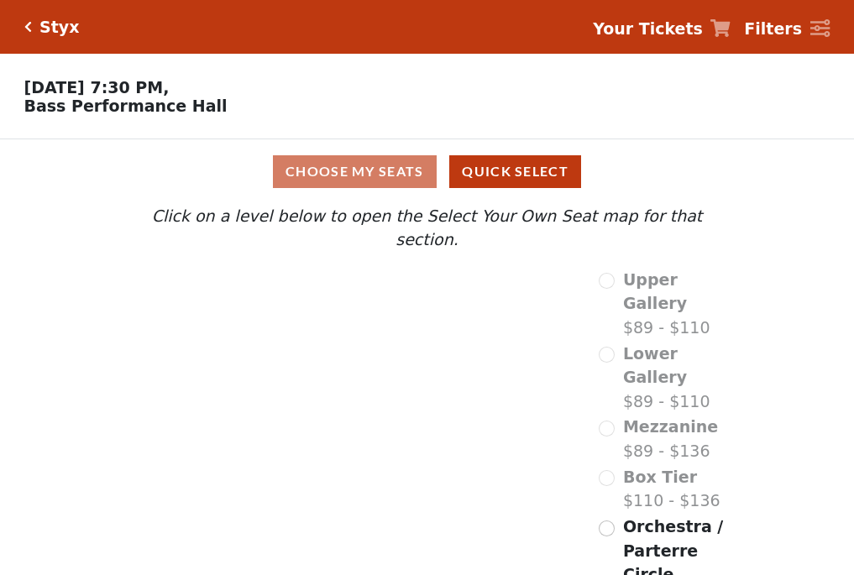 This screenshot has height=575, width=854. Describe the element at coordinates (670, 426) in the screenshot. I see `span: Mezzanine` at that location.